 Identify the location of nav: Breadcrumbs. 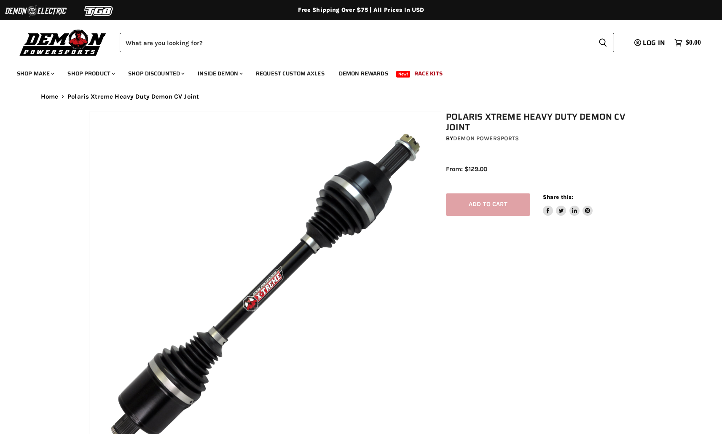
(361, 97).